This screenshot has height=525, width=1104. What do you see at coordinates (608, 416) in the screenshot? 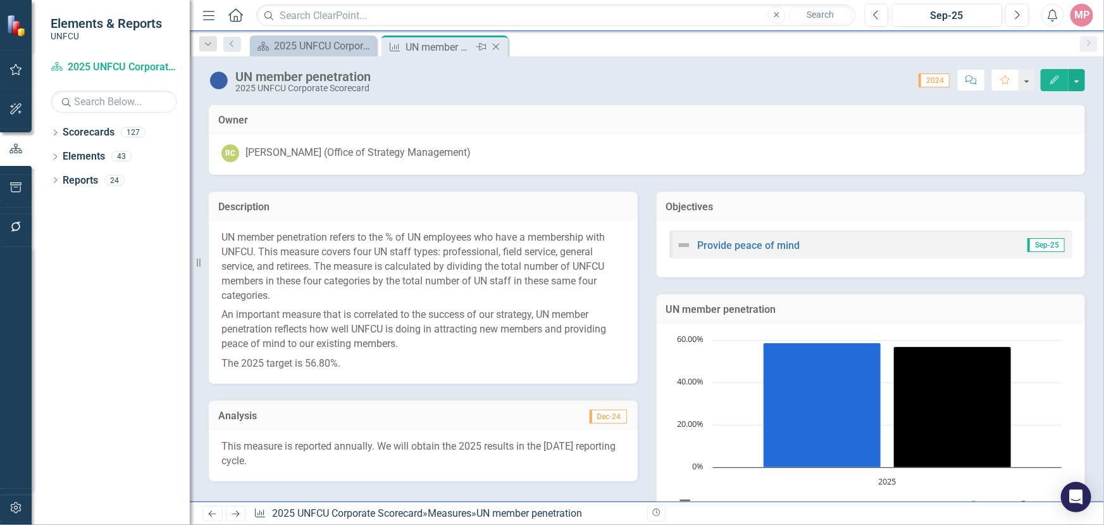
I see `span: Dec-24` at bounding box center [608, 416].